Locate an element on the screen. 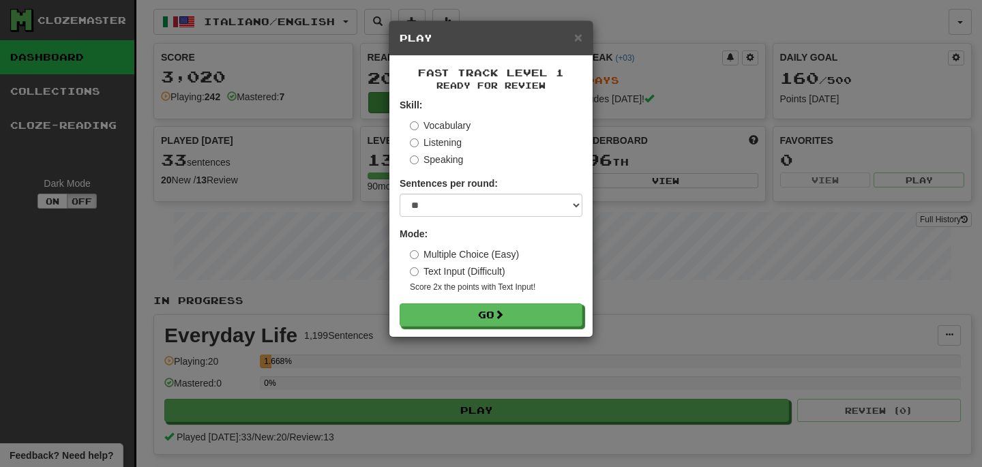  input: Listening is located at coordinates (414, 142).